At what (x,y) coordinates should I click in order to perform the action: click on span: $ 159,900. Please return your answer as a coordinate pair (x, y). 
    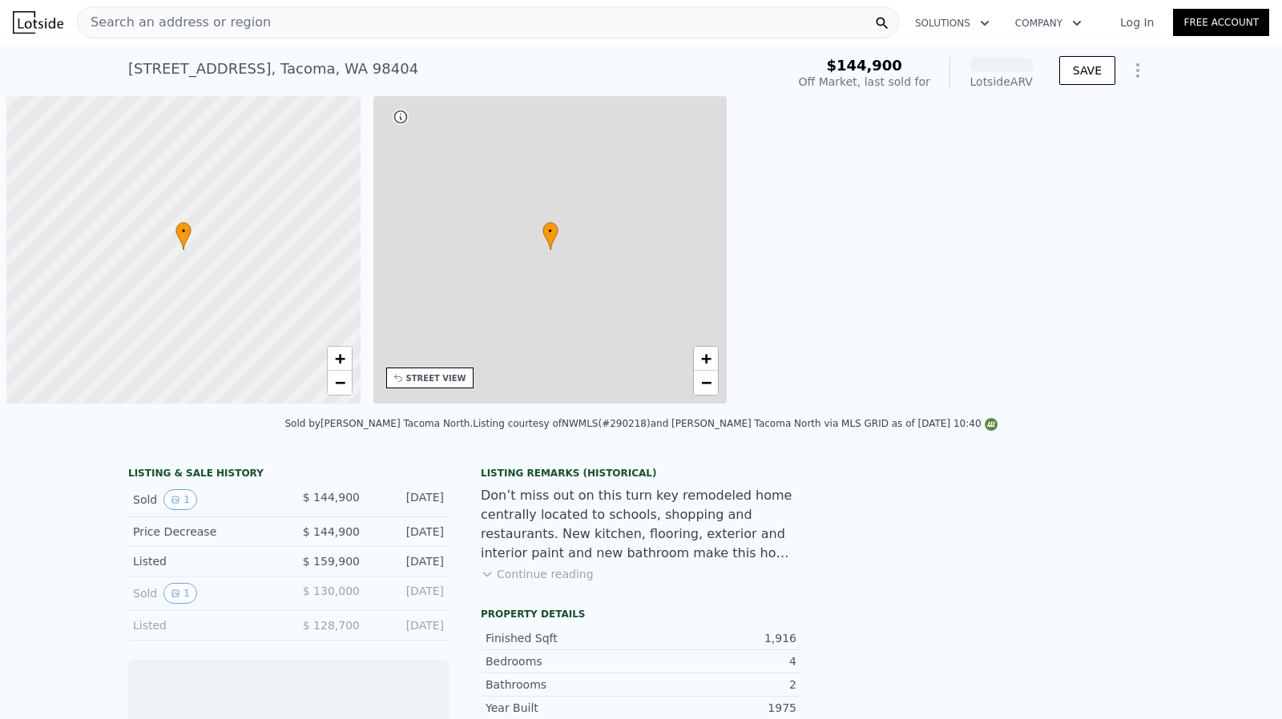
    Looking at the image, I should click on (331, 561).